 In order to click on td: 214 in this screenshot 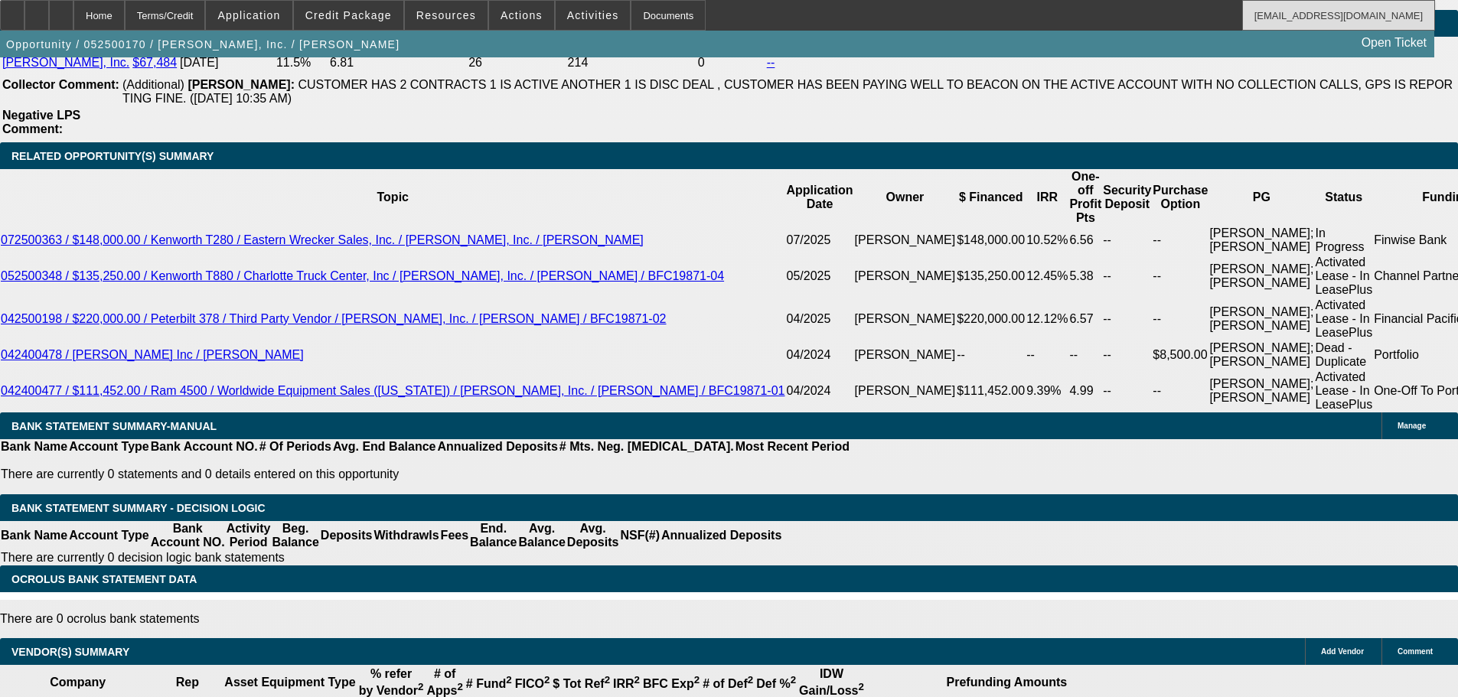, I will do `click(631, 63)`.